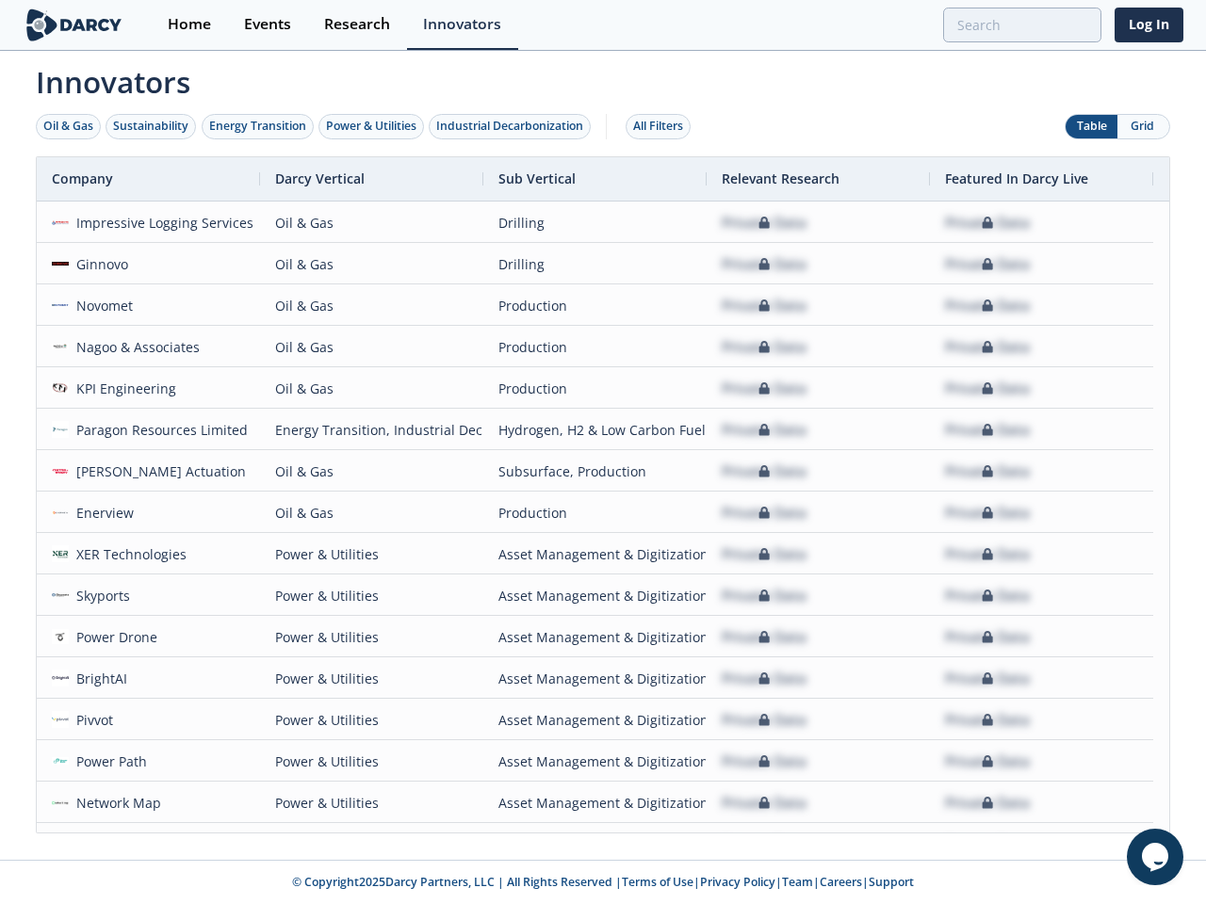 The width and height of the screenshot is (1206, 904). Describe the element at coordinates (113, 637) in the screenshot. I see `div: Power Drone` at that location.